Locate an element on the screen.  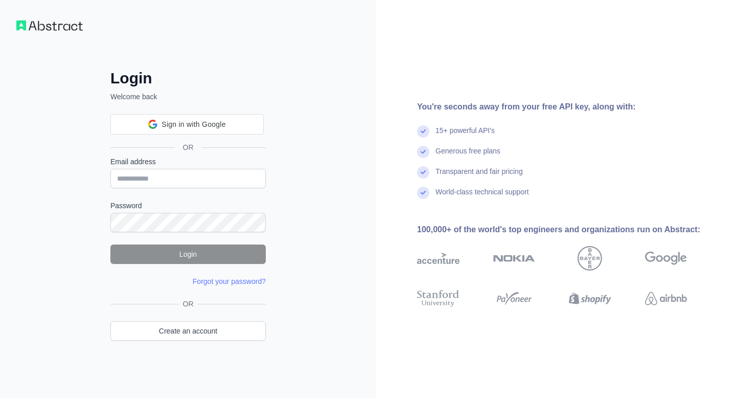
img: shopify is located at coordinates (590, 298).